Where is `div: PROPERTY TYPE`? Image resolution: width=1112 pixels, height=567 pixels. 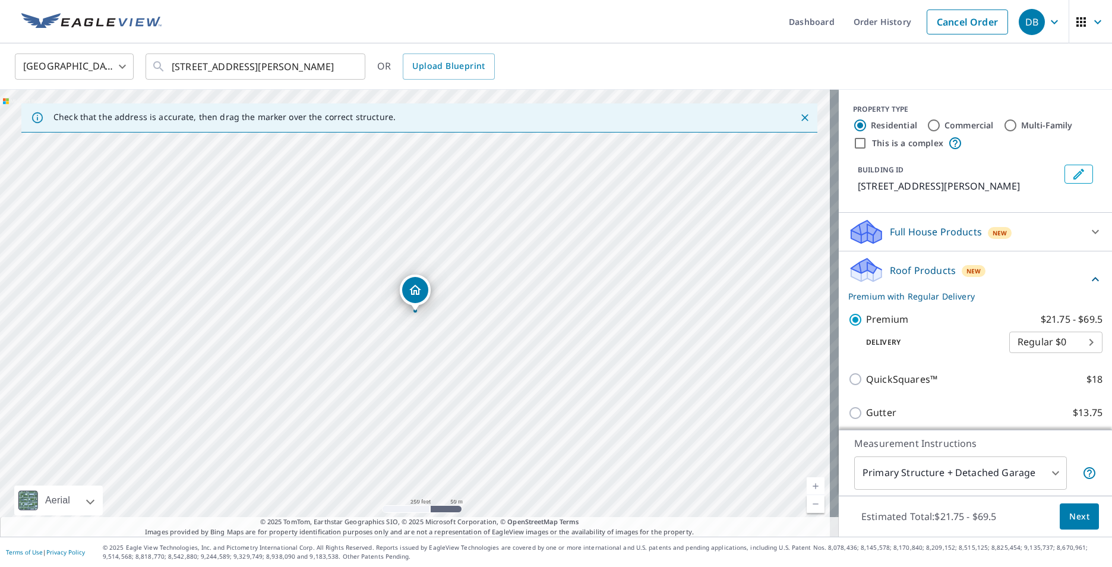 div: PROPERTY TYPE is located at coordinates (975, 109).